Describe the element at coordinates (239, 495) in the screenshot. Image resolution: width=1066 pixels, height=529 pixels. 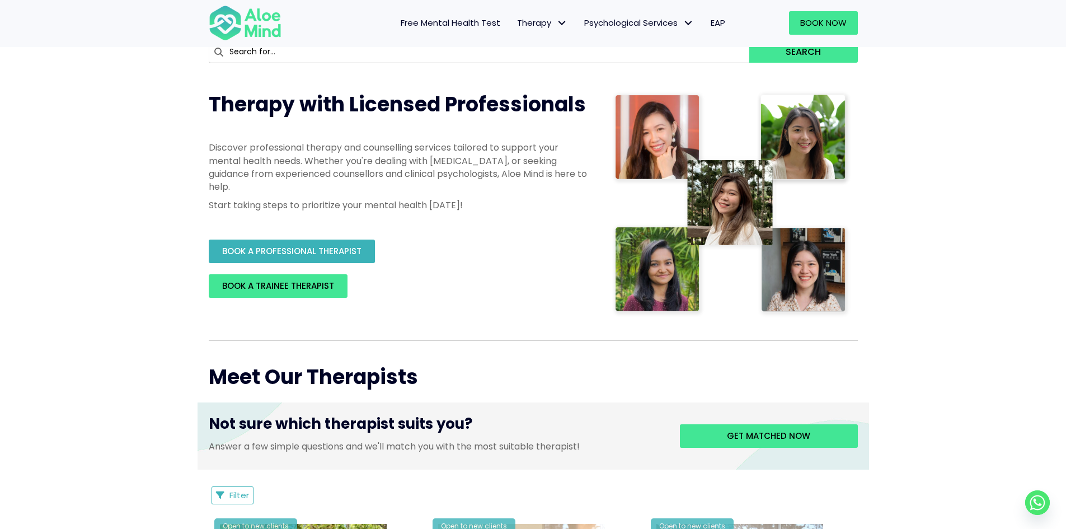
I see `span: Filter` at that location.